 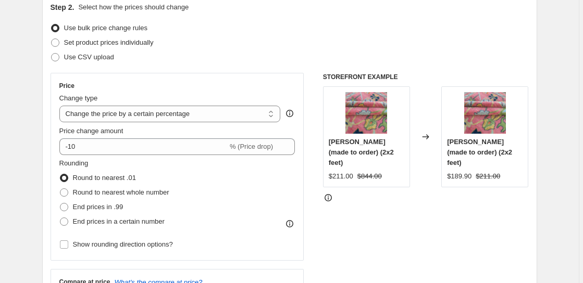 I want to click on span: $189.90, so click(x=459, y=176).